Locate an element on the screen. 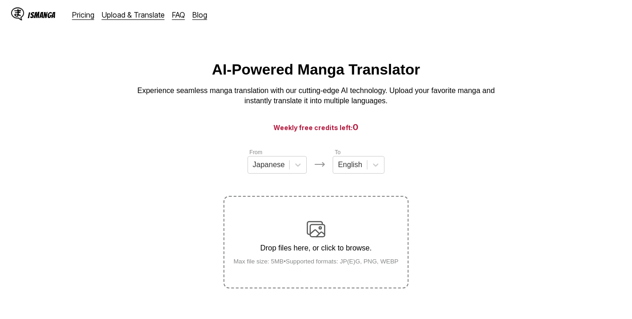 The height and width of the screenshot is (319, 632). a: Blog is located at coordinates (200, 15).